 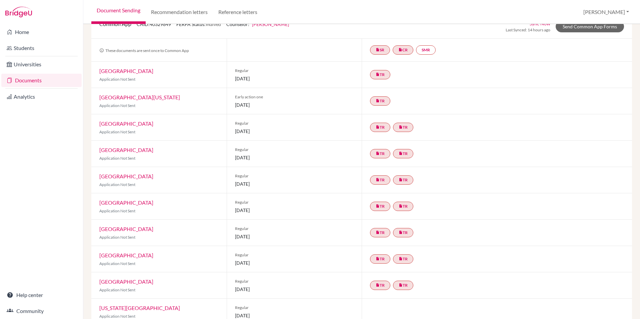 What do you see at coordinates (590, 26) in the screenshot?
I see `a: Send Common App Forms` at bounding box center [590, 26].